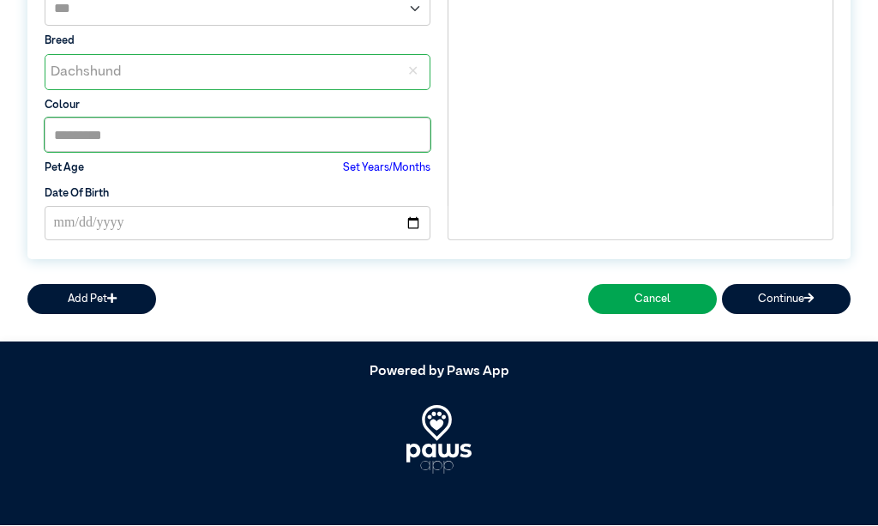  I want to click on label: Colour, so click(238, 105).